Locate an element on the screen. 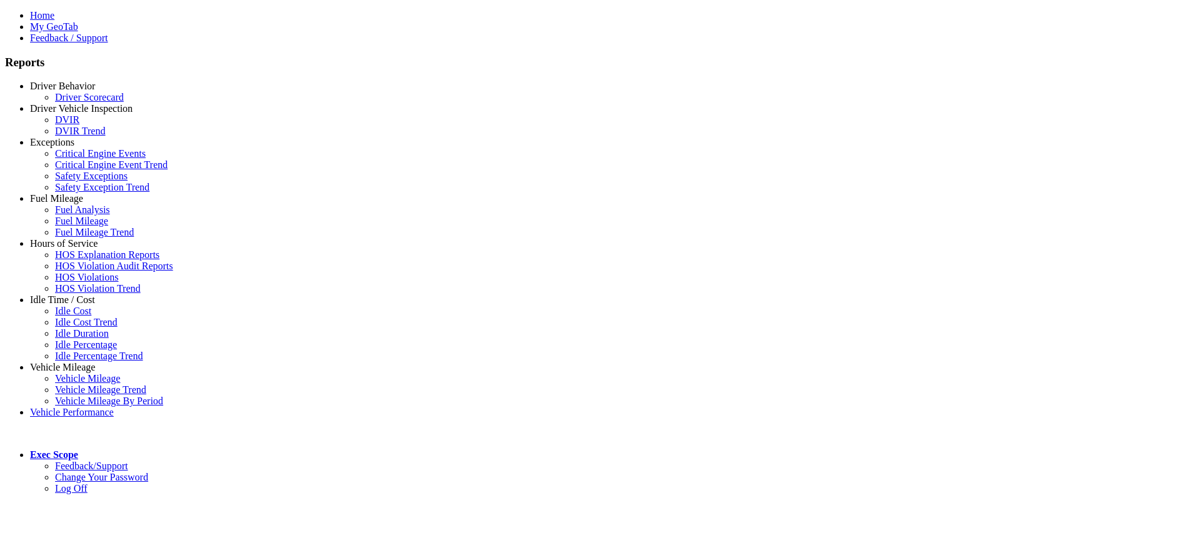 The width and height of the screenshot is (1201, 543). a: Fuel Analysis is located at coordinates (83, 209).